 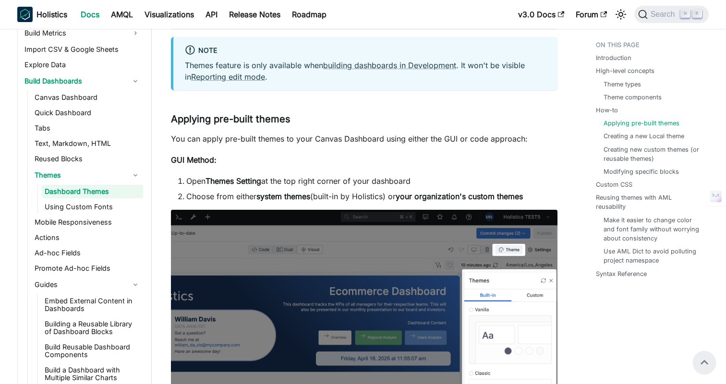 I want to click on p: You can apply pre-built themes to your Canvas Dashboard using either the GUI or code approach:, so click(x=364, y=139).